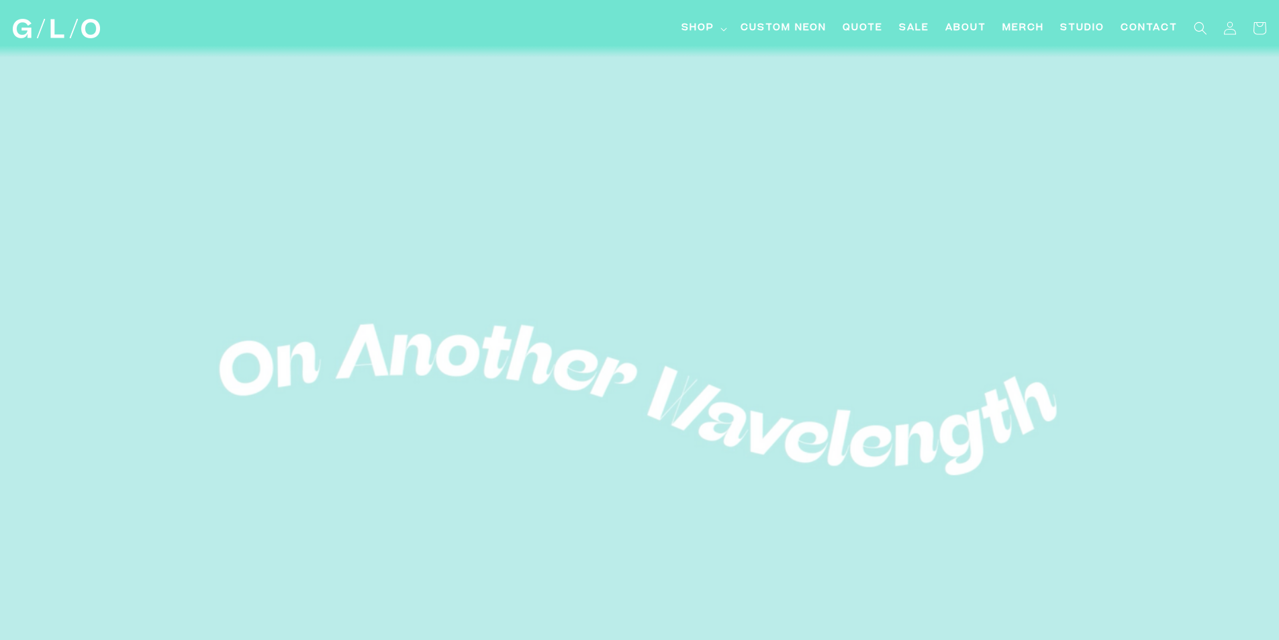  What do you see at coordinates (784, 28) in the screenshot?
I see `a: Custom Neon` at bounding box center [784, 28].